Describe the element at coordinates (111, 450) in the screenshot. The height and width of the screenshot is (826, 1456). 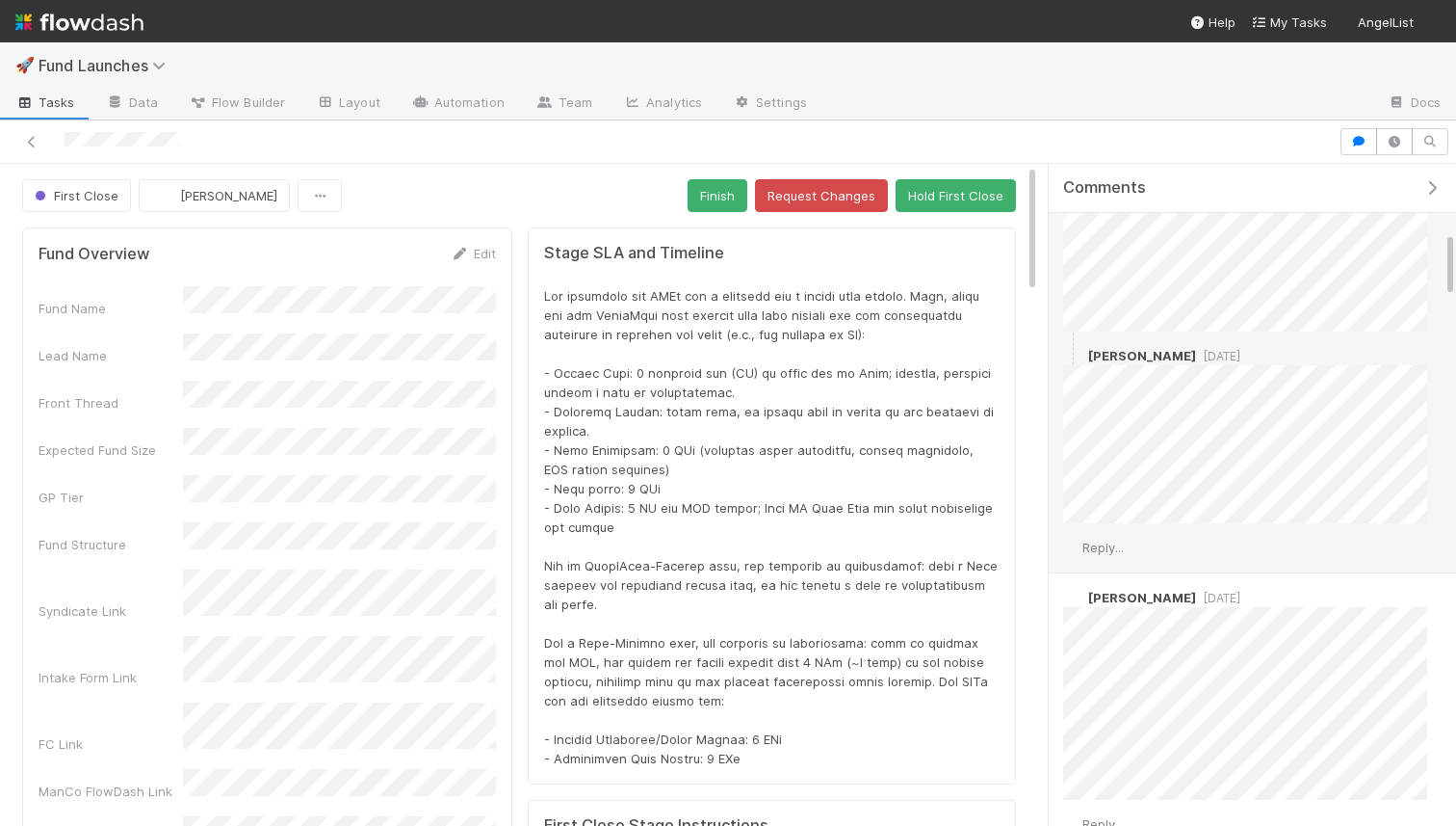
I see `div: Expected Fund Size` at that location.